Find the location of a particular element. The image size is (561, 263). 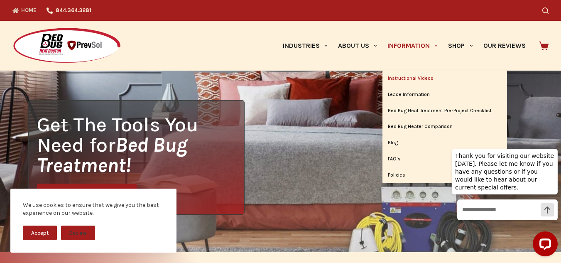

a: Bed Bug Heat Treatment Pre-Project Checklist is located at coordinates (444, 111).